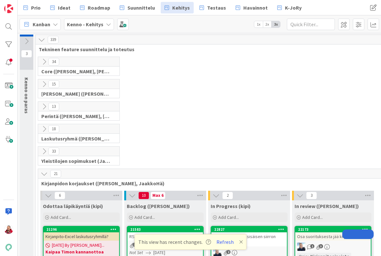 The image size is (381, 256). What do you see at coordinates (56, 174) in the screenshot?
I see `span: 21` at bounding box center [56, 174].